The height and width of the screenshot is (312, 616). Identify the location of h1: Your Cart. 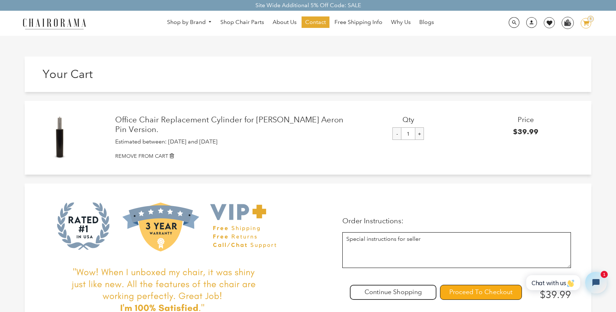
(175, 74).